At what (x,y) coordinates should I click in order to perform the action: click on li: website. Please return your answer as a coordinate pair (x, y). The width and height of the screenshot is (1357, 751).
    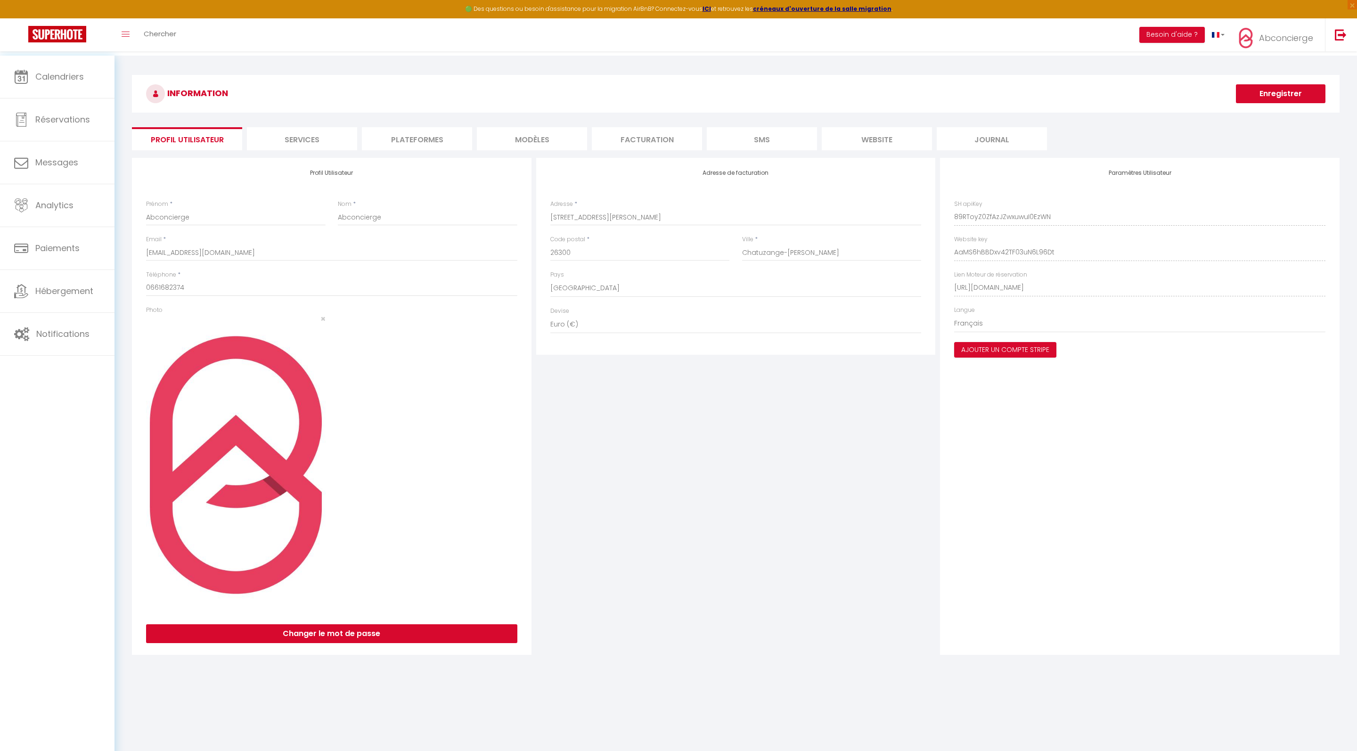
    Looking at the image, I should click on (877, 139).